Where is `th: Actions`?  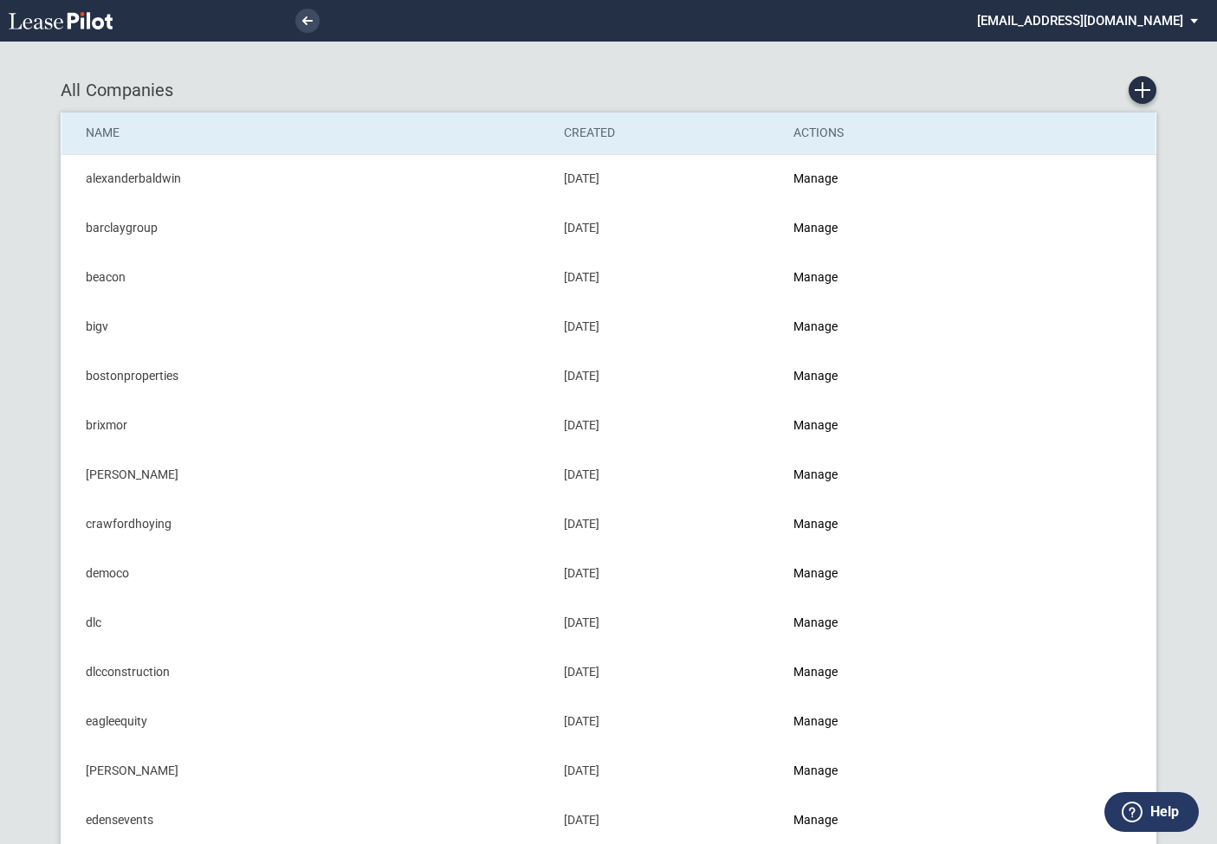 th: Actions is located at coordinates (895, 133).